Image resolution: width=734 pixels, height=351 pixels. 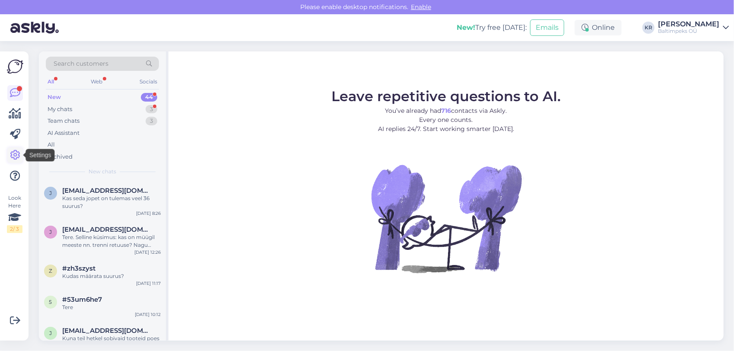 I want to click on div: Tere. Selline küsimus: kas on müügil meeste nn. trenni retuuse? Nagu liibukad, et ilusti ümber [P..., so click(x=111, y=241).